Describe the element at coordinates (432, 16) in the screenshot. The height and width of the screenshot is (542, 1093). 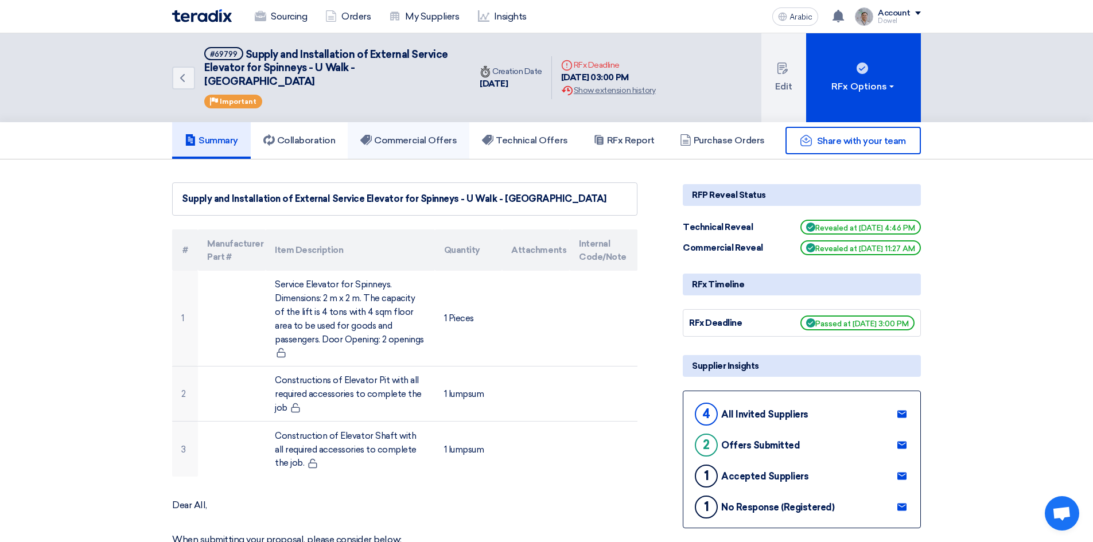
I see `font: My Suppliers` at that location.